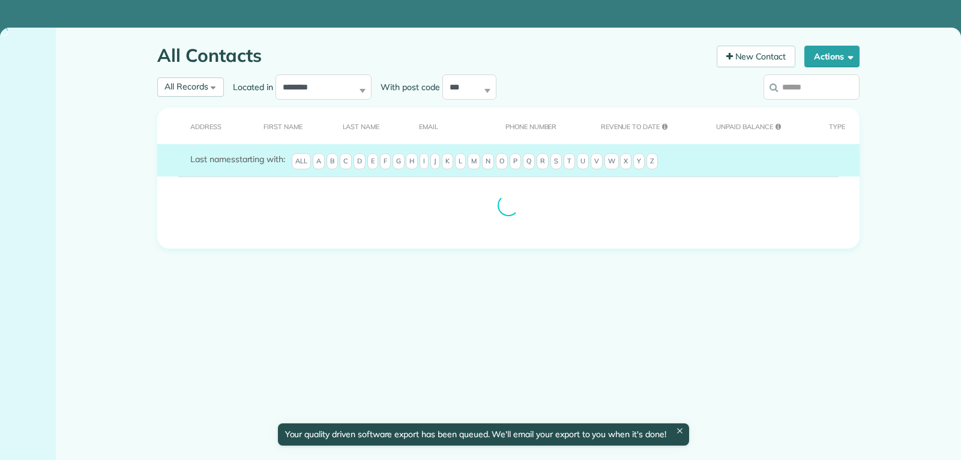 Image resolution: width=961 pixels, height=460 pixels. I want to click on span: X, so click(625, 161).